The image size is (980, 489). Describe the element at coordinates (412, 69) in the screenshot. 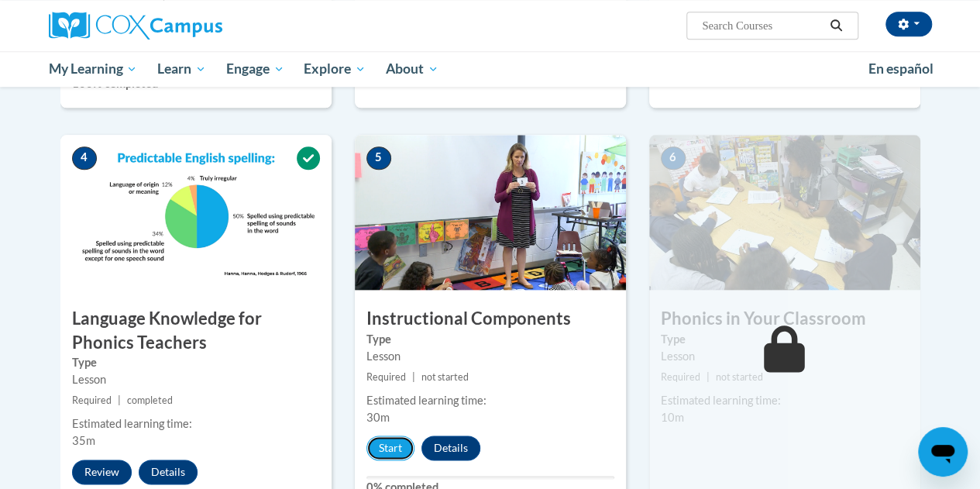

I see `a: About` at that location.